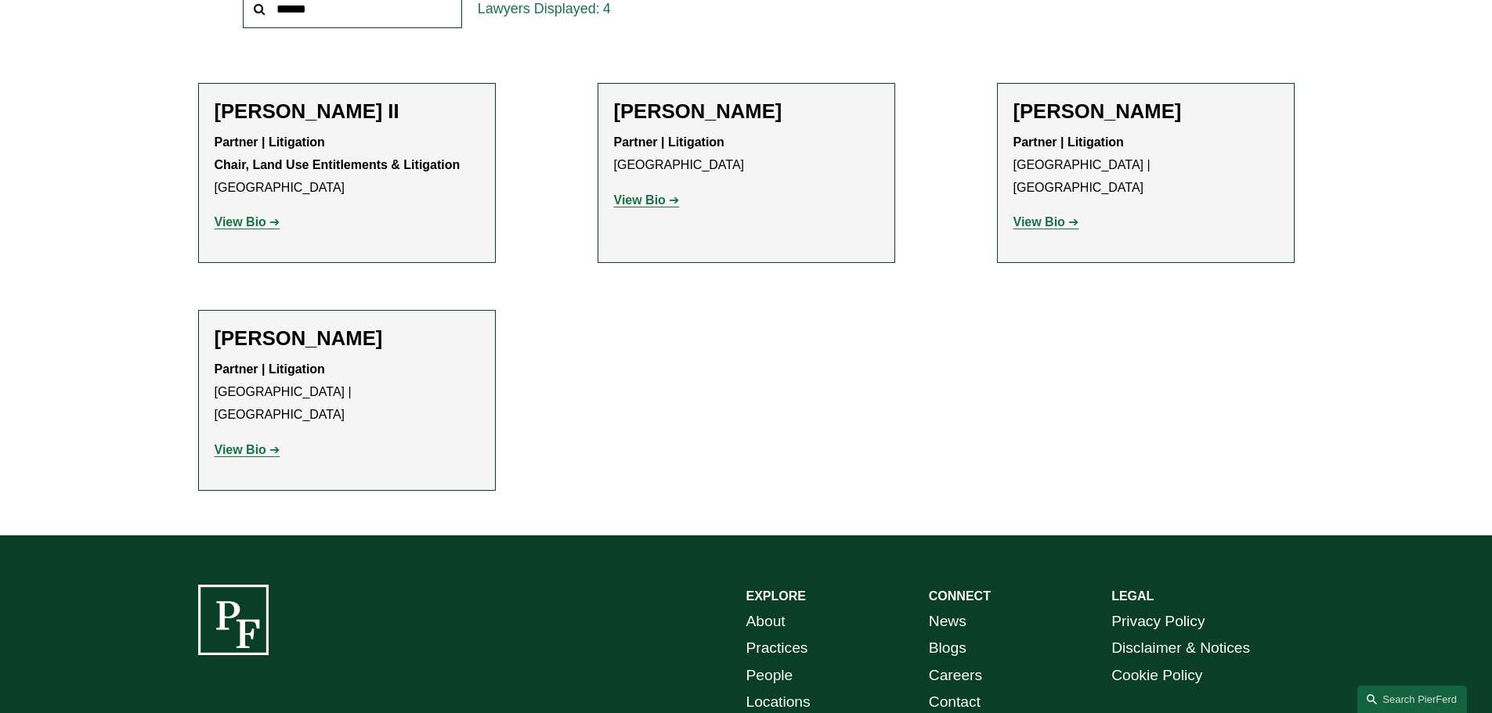  I want to click on a: Practices, so click(777, 648).